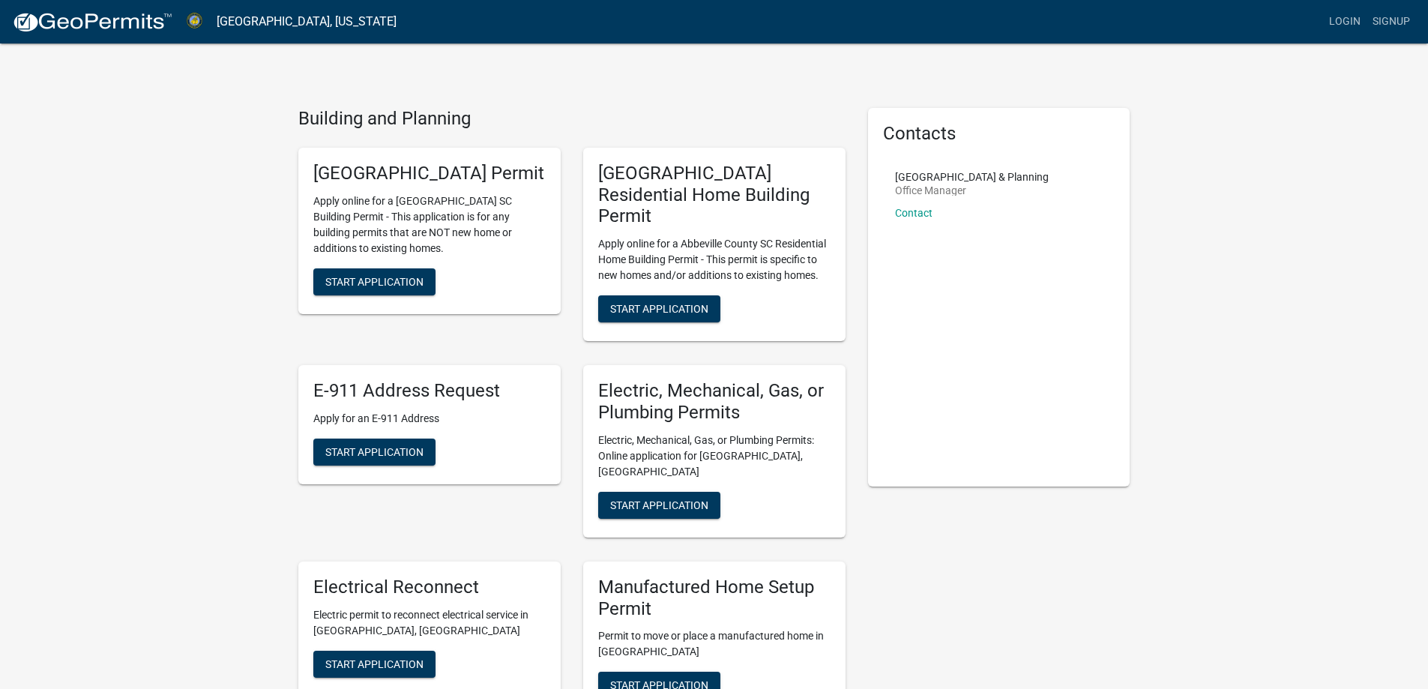 This screenshot has height=689, width=1428. Describe the element at coordinates (914, 213) in the screenshot. I see `a: Contact` at that location.